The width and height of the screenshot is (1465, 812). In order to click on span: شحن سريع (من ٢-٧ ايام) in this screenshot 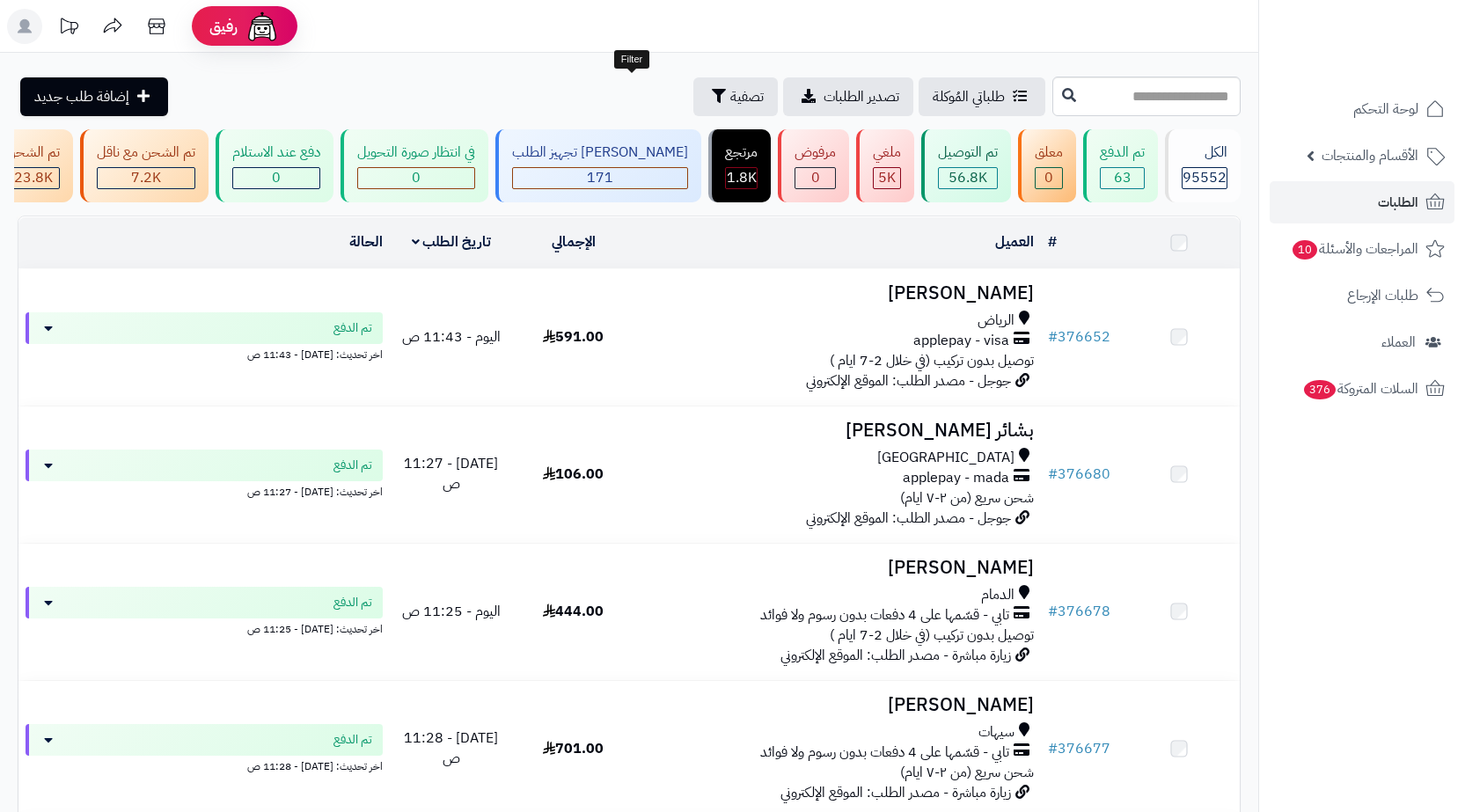, I will do `click(967, 772)`.